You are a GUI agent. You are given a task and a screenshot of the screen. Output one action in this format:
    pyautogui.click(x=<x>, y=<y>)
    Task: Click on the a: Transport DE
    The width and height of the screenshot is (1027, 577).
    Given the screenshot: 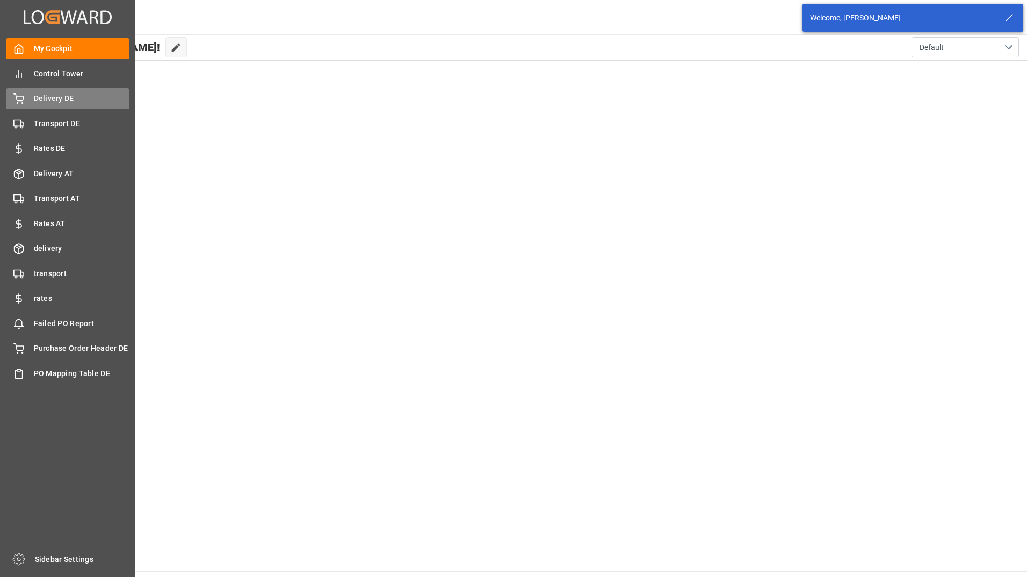 What is the action you would take?
    pyautogui.click(x=68, y=123)
    